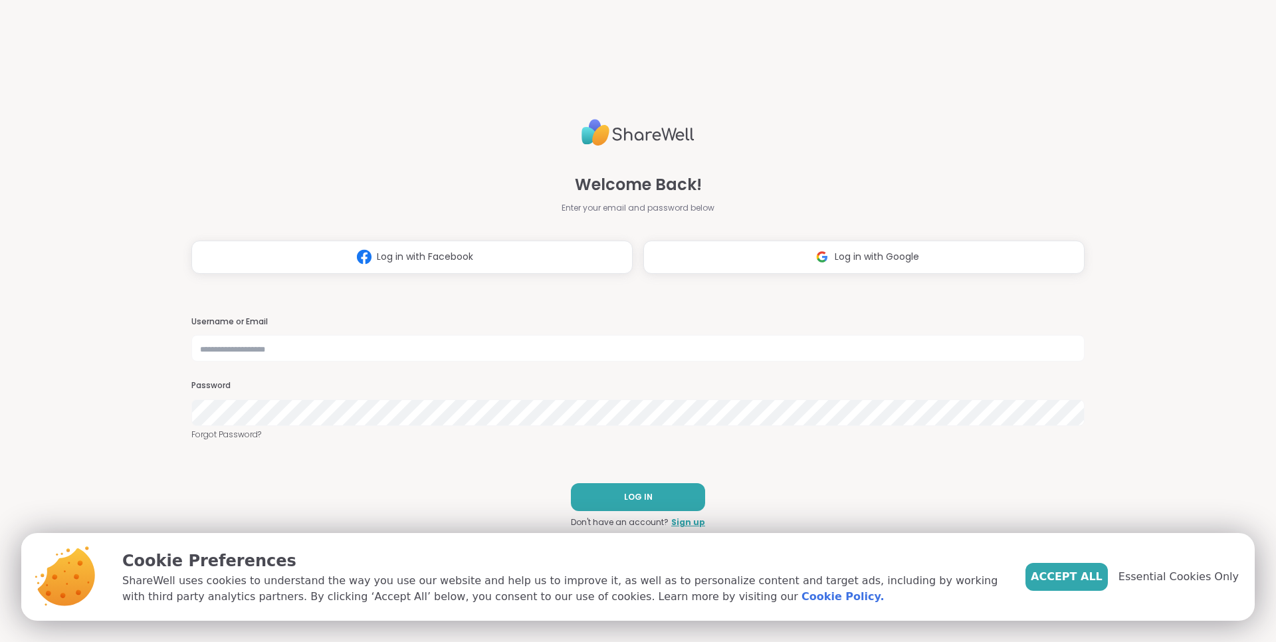 The image size is (1276, 642). I want to click on a: Cookie Policy., so click(843, 597).